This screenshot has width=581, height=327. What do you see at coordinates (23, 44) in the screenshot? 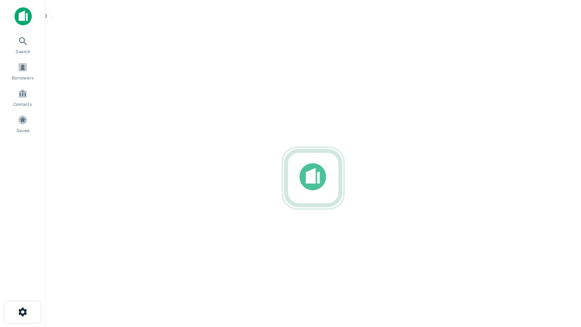
I see `a: Search` at bounding box center [23, 44].